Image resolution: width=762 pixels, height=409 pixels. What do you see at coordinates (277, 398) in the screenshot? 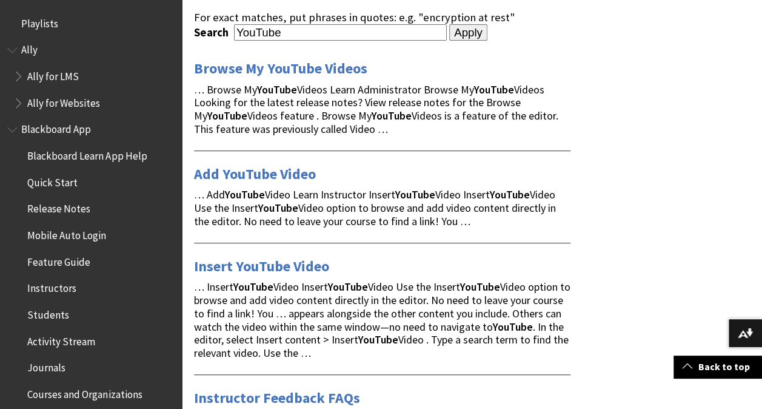
I see `a: Instructor Feedback FAQs` at bounding box center [277, 398].